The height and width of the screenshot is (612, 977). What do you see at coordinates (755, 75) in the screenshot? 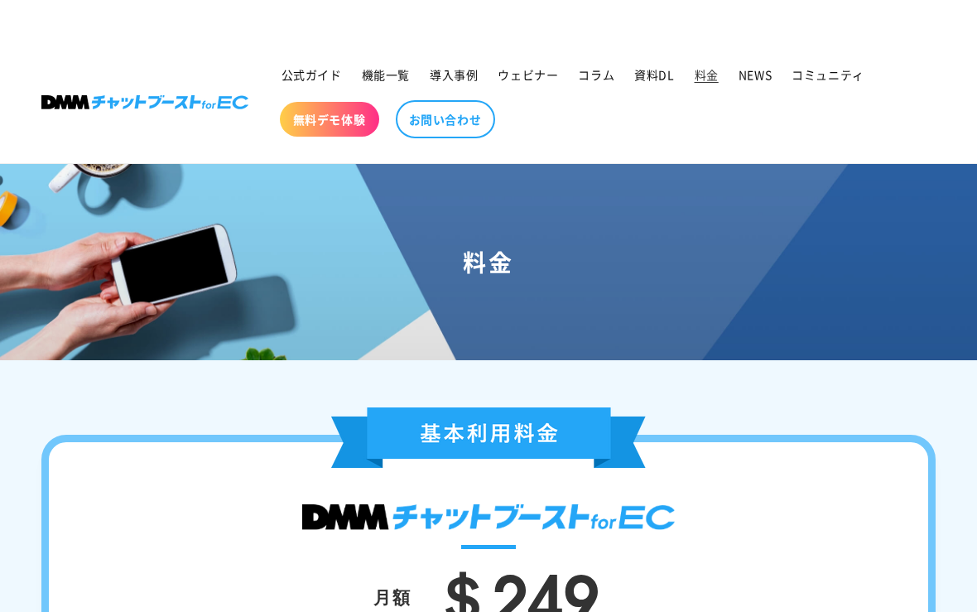
I see `a: NEWS` at bounding box center [755, 75].